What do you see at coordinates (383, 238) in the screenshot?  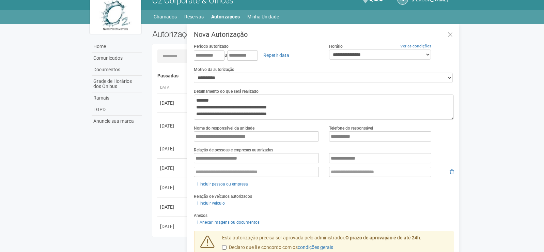 I see `strong: O prazo de aprovação é de até 24h.` at bounding box center [383, 238].